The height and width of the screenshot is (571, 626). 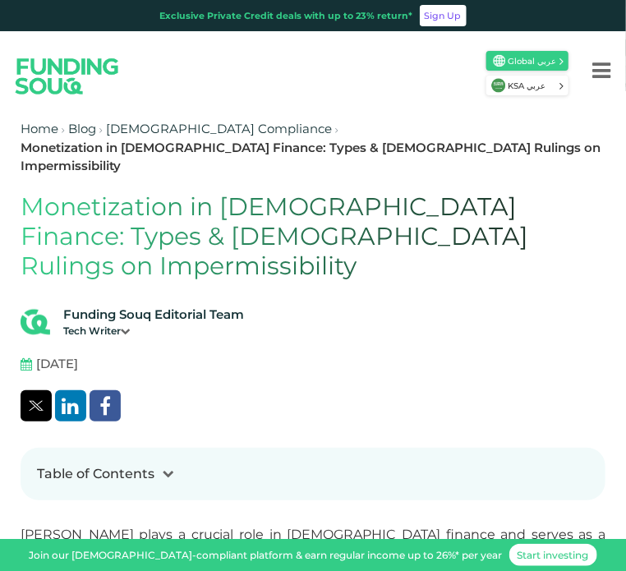 What do you see at coordinates (35, 322) in the screenshot?
I see `img: Blog Author` at bounding box center [35, 322].